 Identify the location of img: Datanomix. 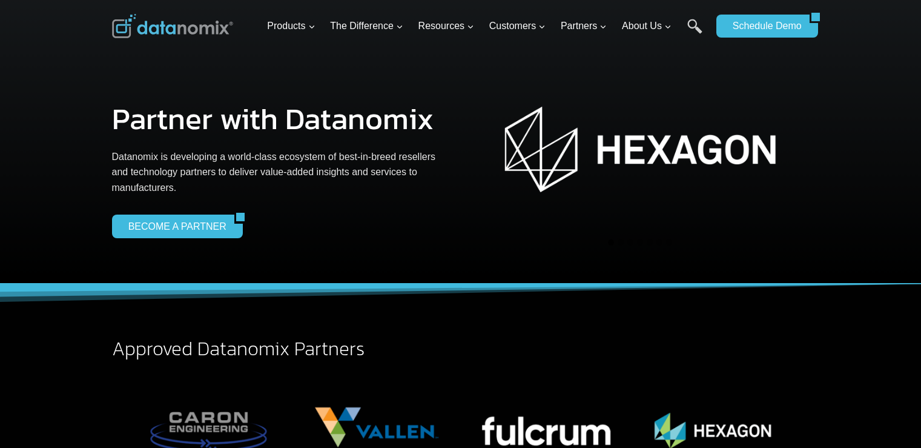
(173, 26).